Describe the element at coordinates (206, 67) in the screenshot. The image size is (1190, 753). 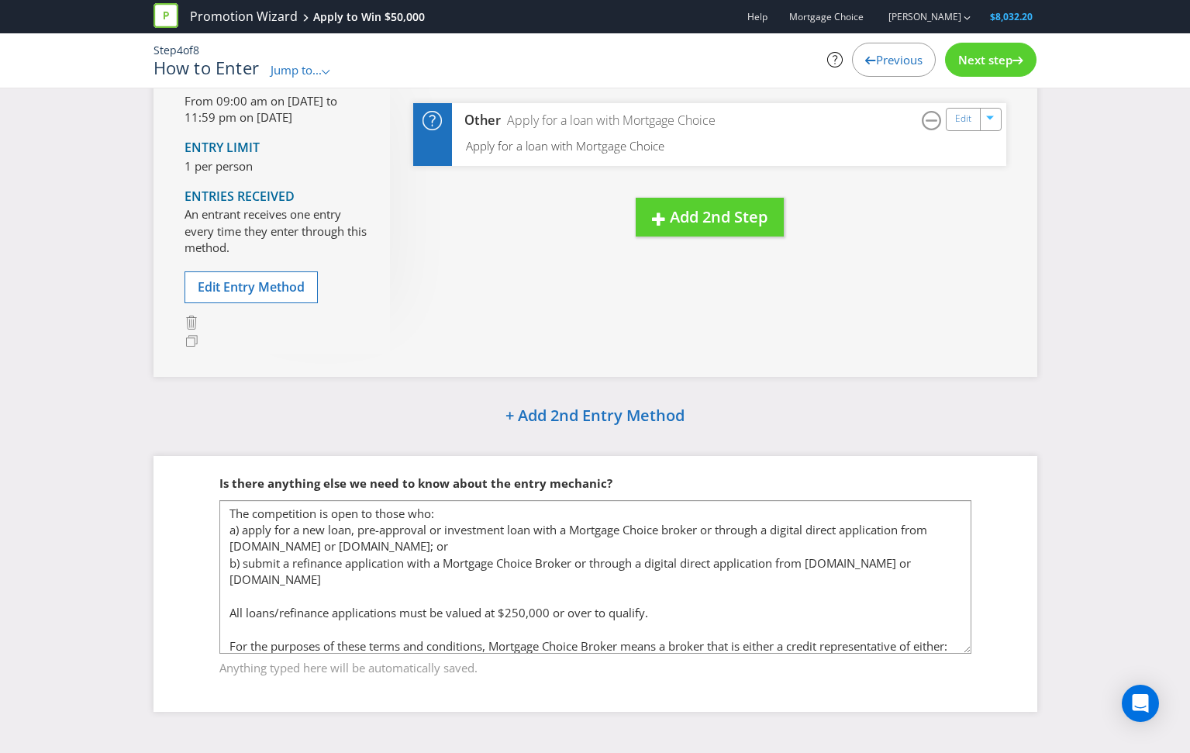
I see `h1: How to Enter` at that location.